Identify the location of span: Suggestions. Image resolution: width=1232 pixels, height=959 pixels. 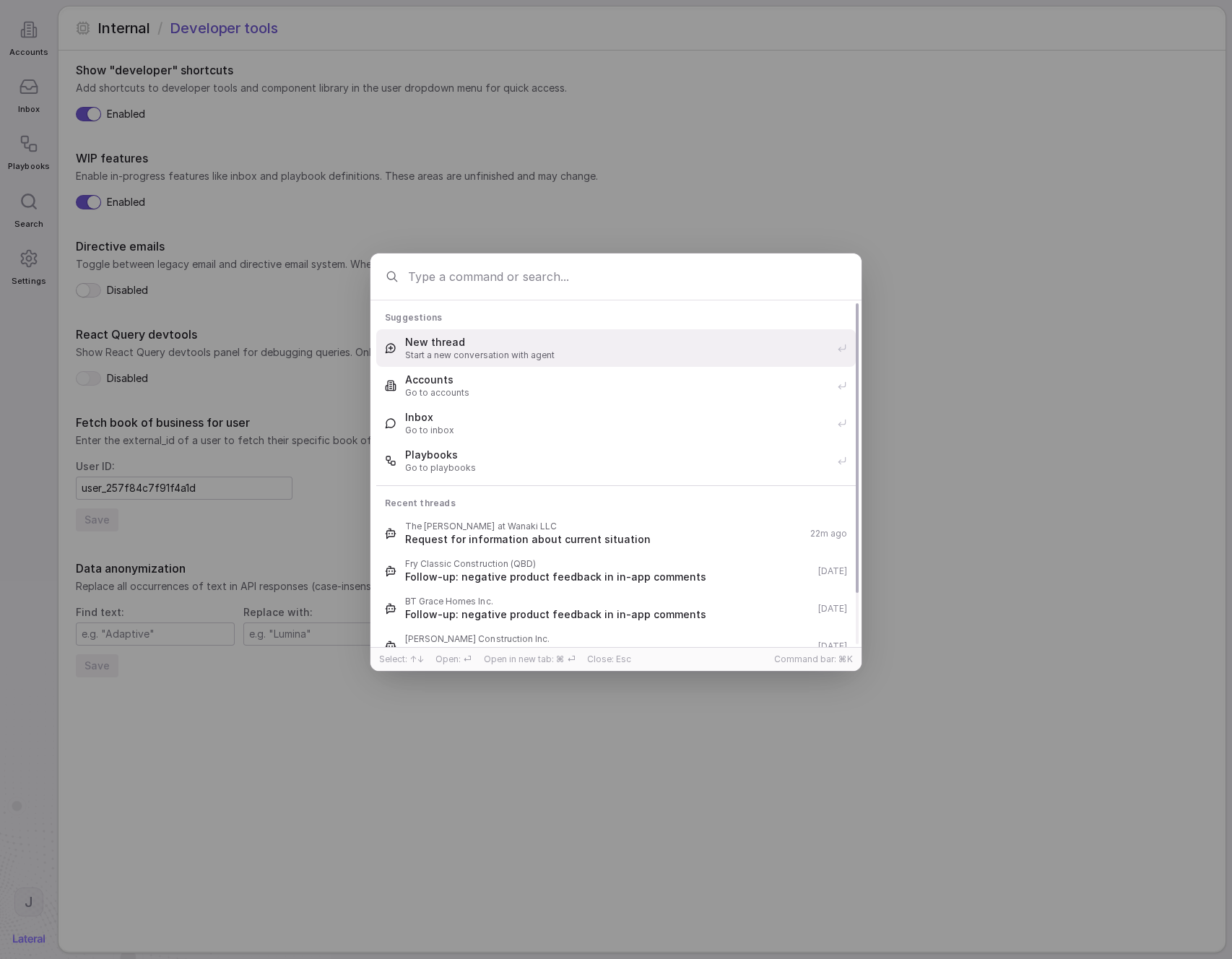
(413, 318).